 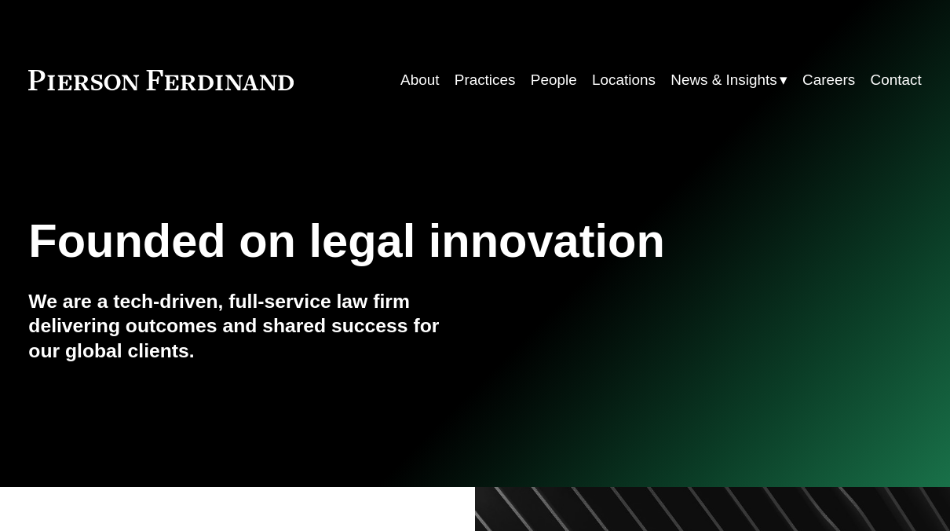 I want to click on a: About, so click(x=419, y=80).